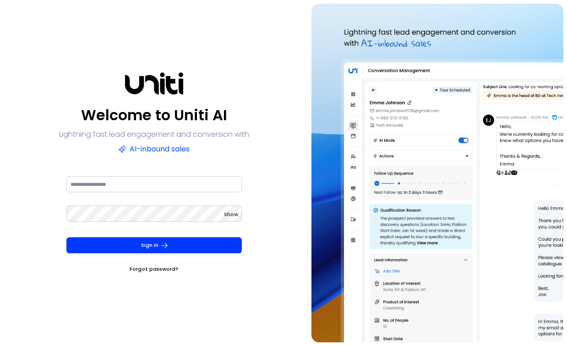 Image resolution: width=567 pixels, height=346 pixels. Describe the element at coordinates (154, 269) in the screenshot. I see `a: Forgot password?` at that location.